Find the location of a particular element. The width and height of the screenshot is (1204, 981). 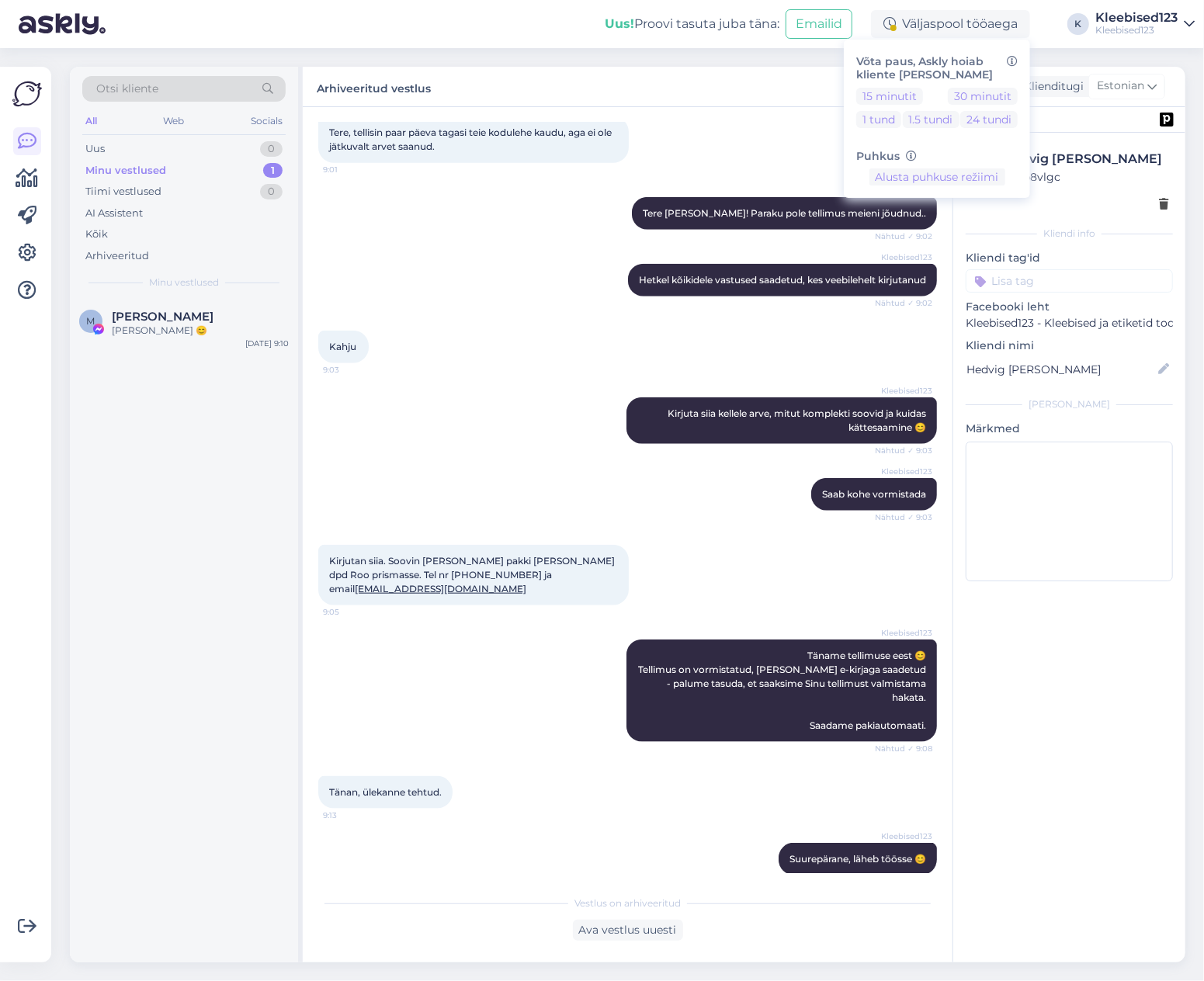

button: 24 tundi is located at coordinates (988, 120).